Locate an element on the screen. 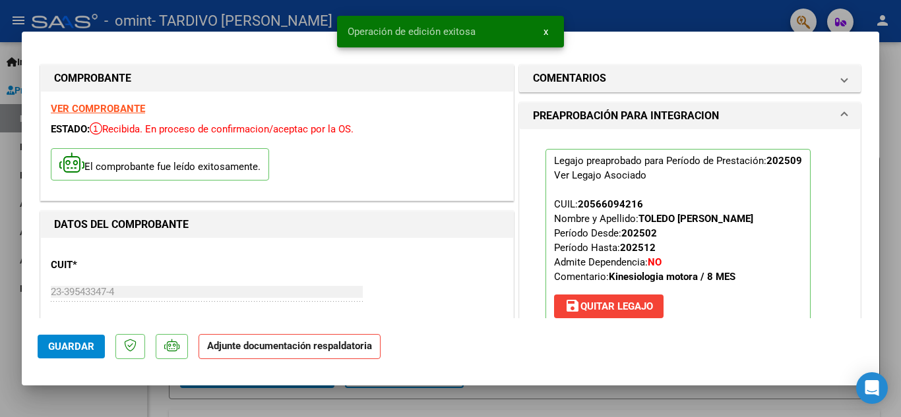 Image resolution: width=901 pixels, height=417 pixels. div: Open Intercom Messenger is located at coordinates (872, 388).